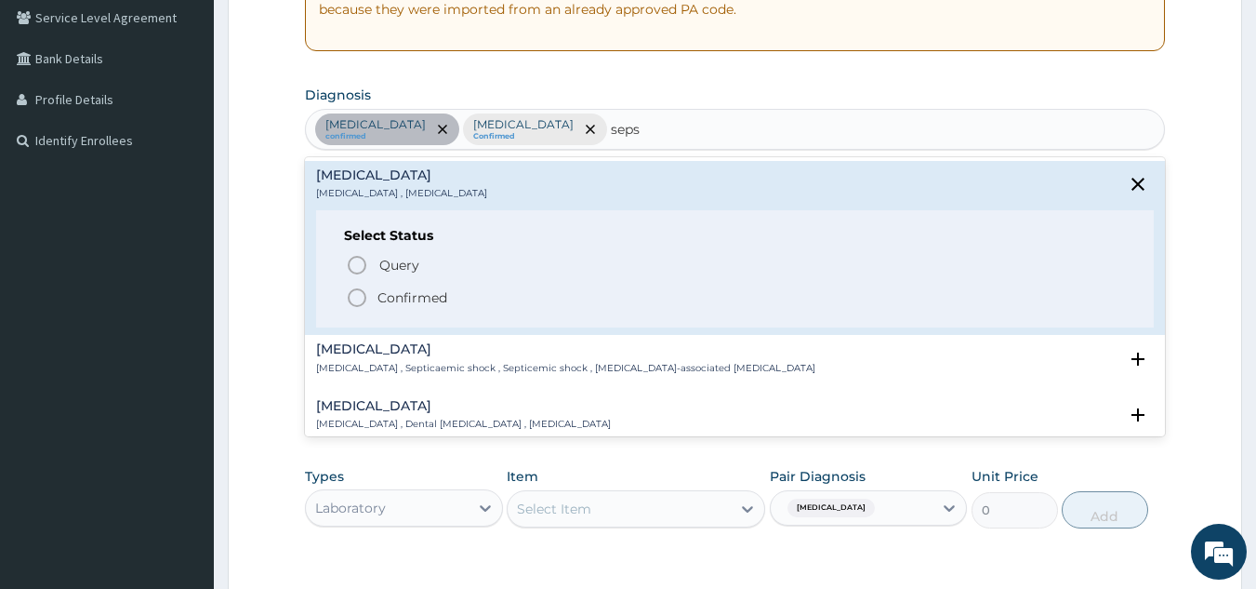 This screenshot has height=589, width=1256. What do you see at coordinates (181, 424) in the screenshot?
I see `textarea: Type your message and hit 'Enter'` at bounding box center [181, 424].